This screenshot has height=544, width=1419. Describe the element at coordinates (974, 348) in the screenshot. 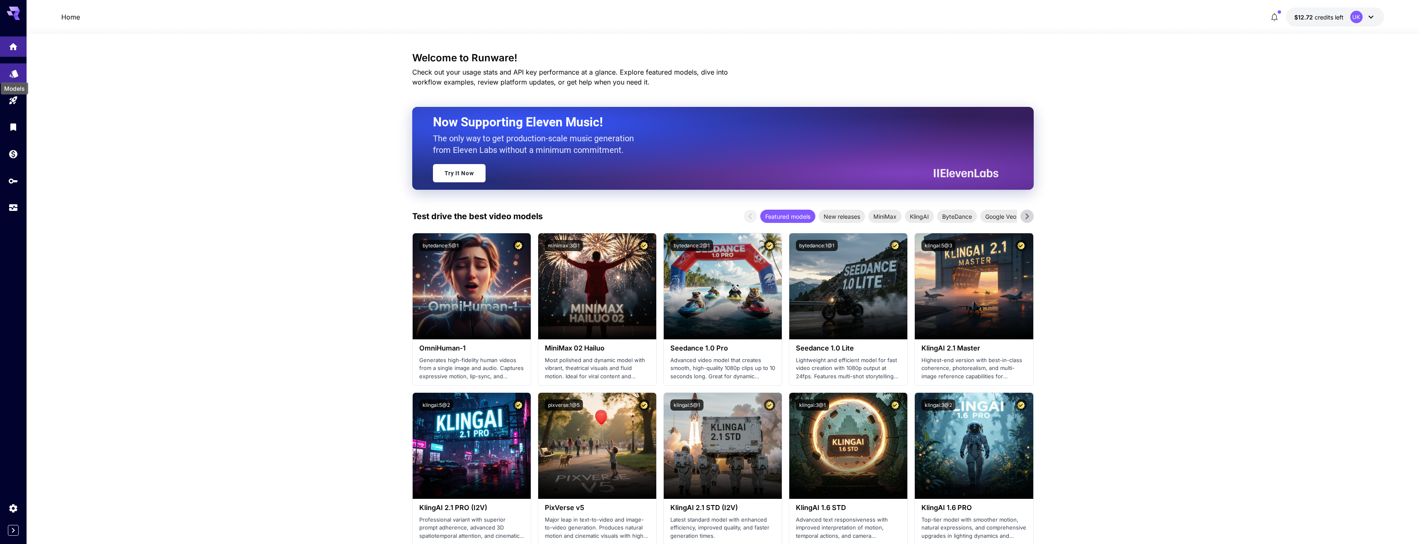

I see `h3: KlingAI 2.1 Master` at that location.